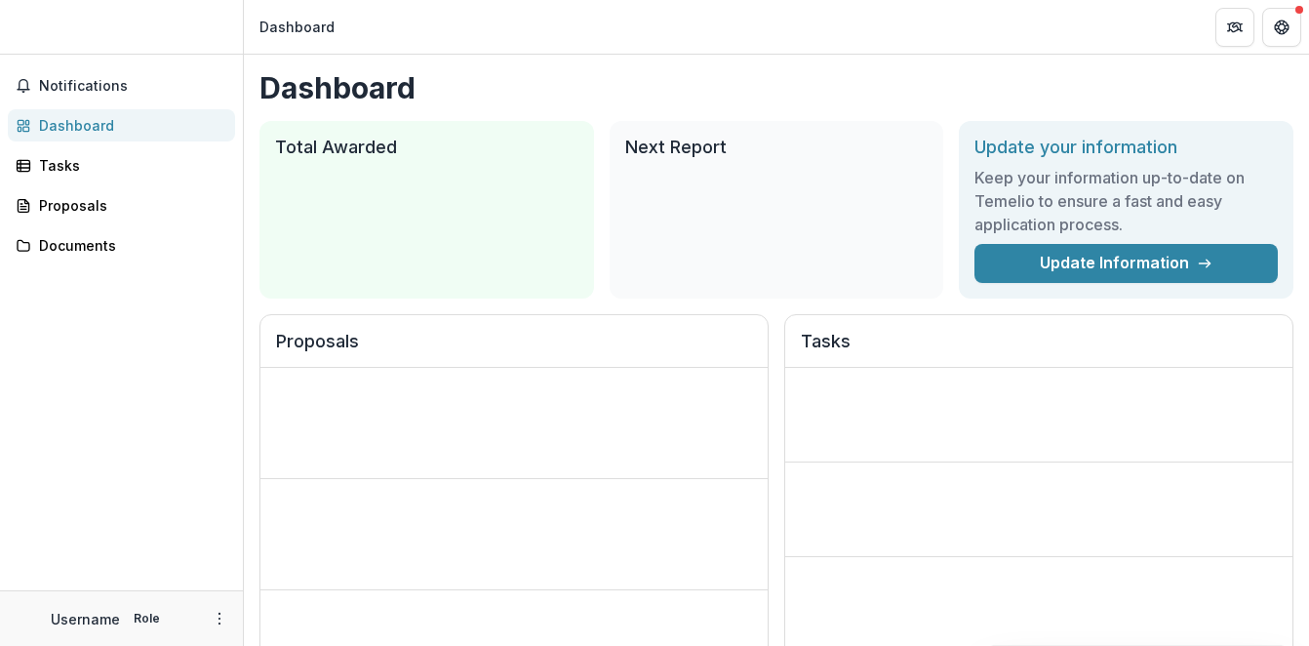  Describe the element at coordinates (426, 147) in the screenshot. I see `h2: Total Awarded` at that location.